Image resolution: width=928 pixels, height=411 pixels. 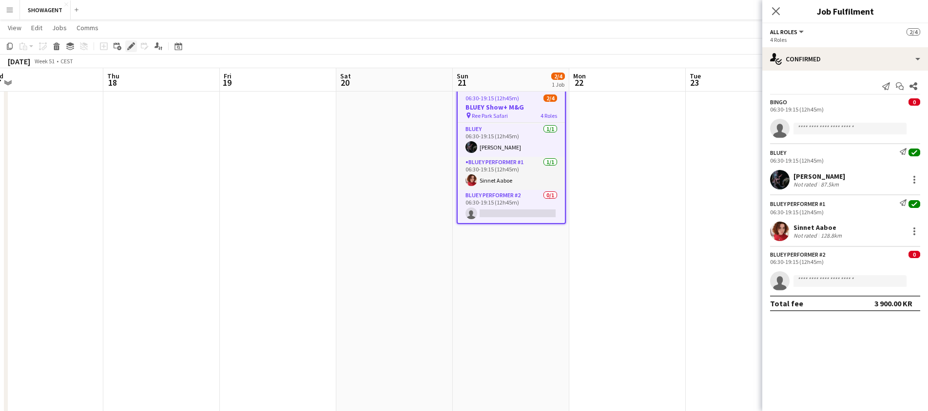 What do you see at coordinates (797, 254) in the screenshot?
I see `div: BLUEY Performer #2` at bounding box center [797, 254].